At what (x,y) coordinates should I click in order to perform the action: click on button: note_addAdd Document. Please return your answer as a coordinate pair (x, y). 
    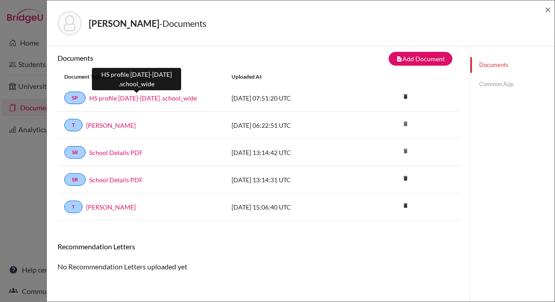
    Looking at the image, I should click on (420, 58).